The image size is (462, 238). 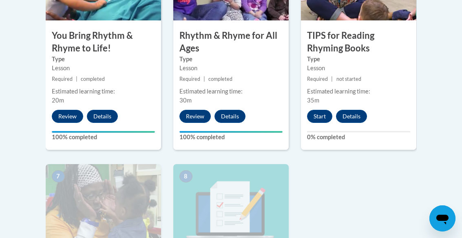 I want to click on label: 0% completed, so click(x=359, y=137).